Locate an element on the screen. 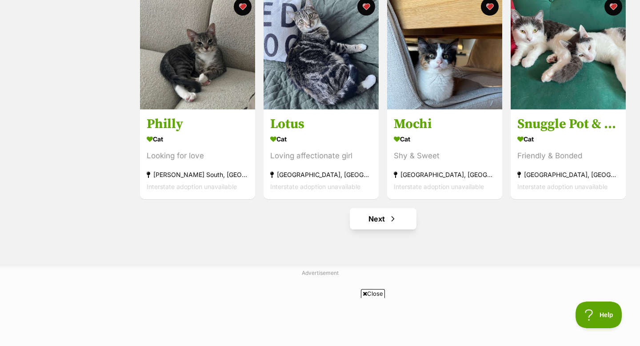  div: Shy & Sweet is located at coordinates (444, 156).